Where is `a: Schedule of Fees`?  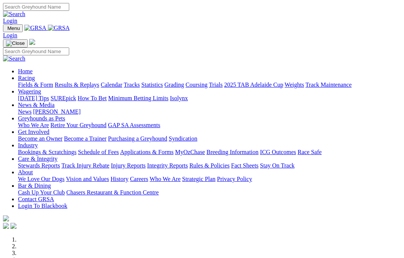
a: Schedule of Fees is located at coordinates (98, 152).